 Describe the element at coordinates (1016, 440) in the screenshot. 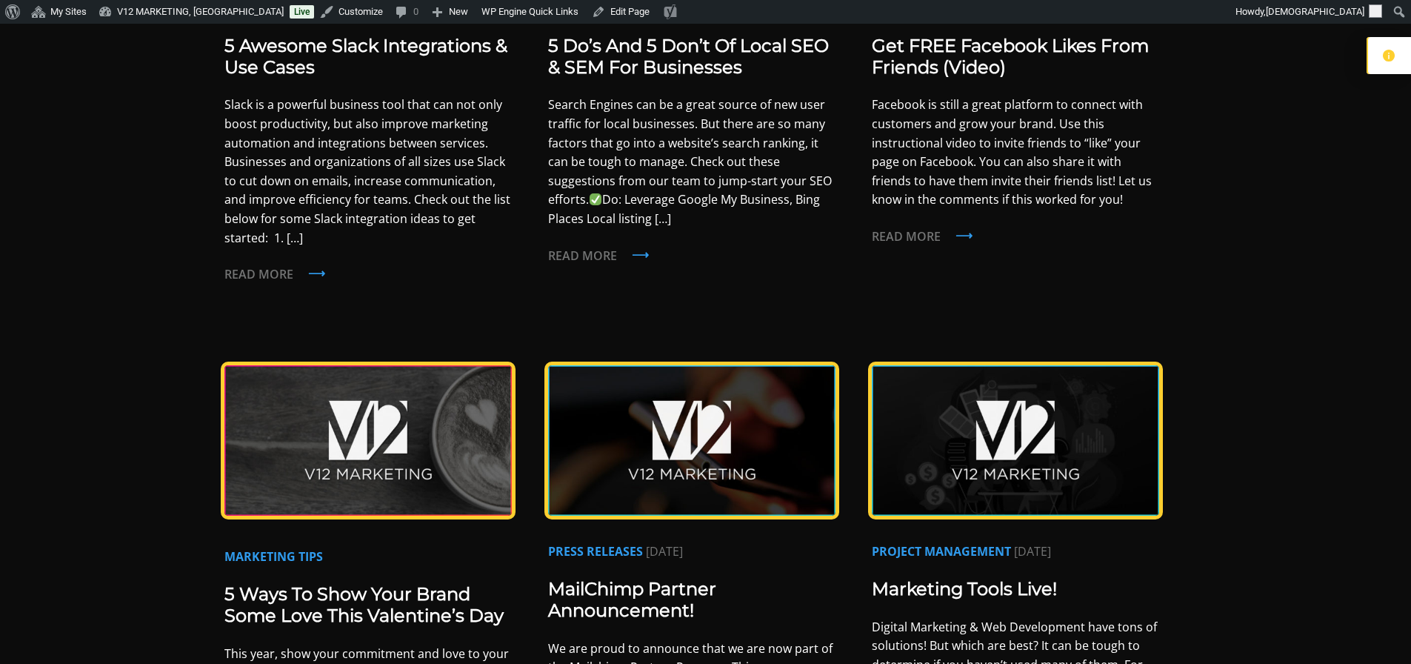

I see `img: Best Marketing Tools from V12 Marketing` at that location.